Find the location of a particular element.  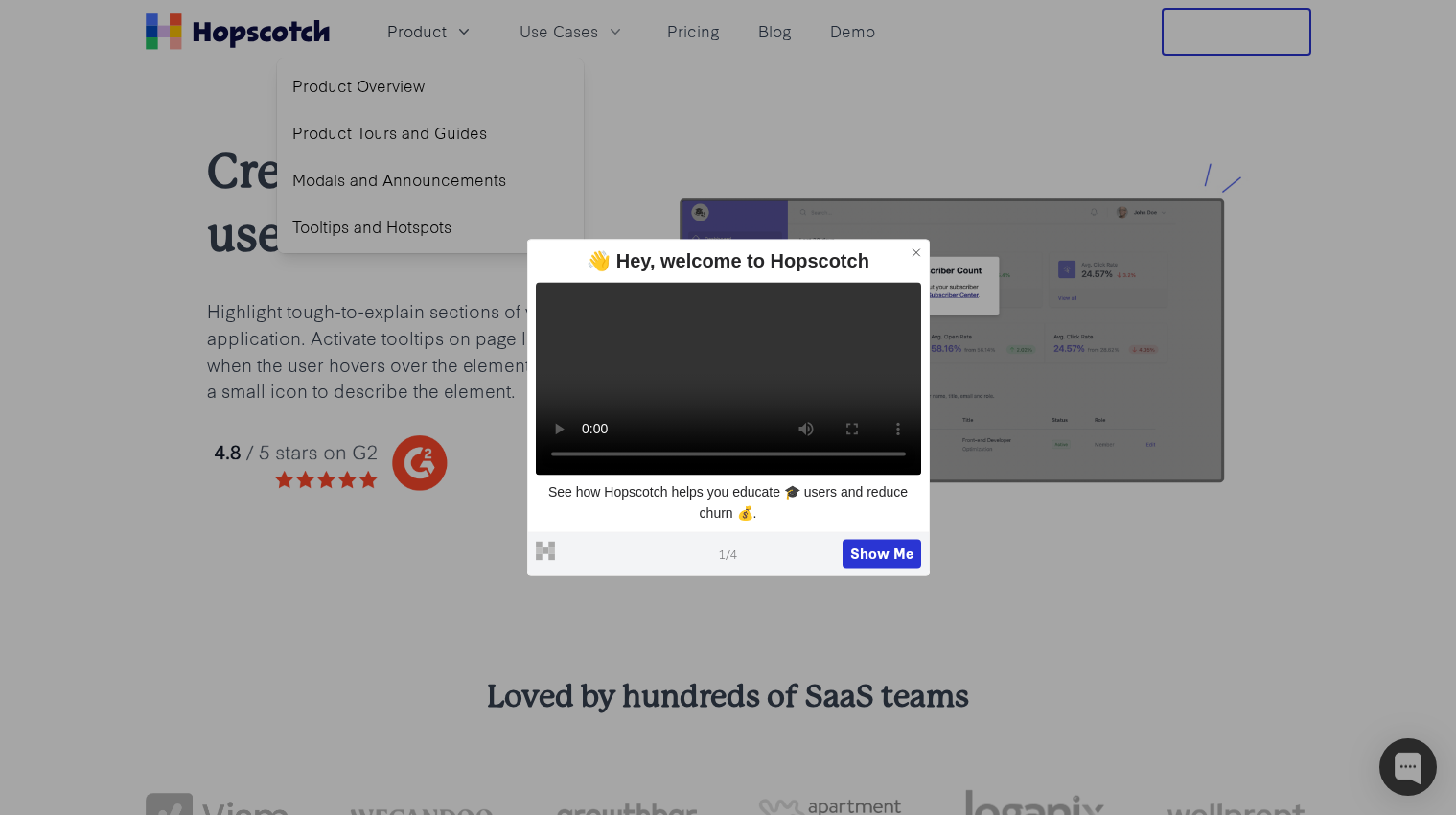

a: Demo is located at coordinates (852, 31).